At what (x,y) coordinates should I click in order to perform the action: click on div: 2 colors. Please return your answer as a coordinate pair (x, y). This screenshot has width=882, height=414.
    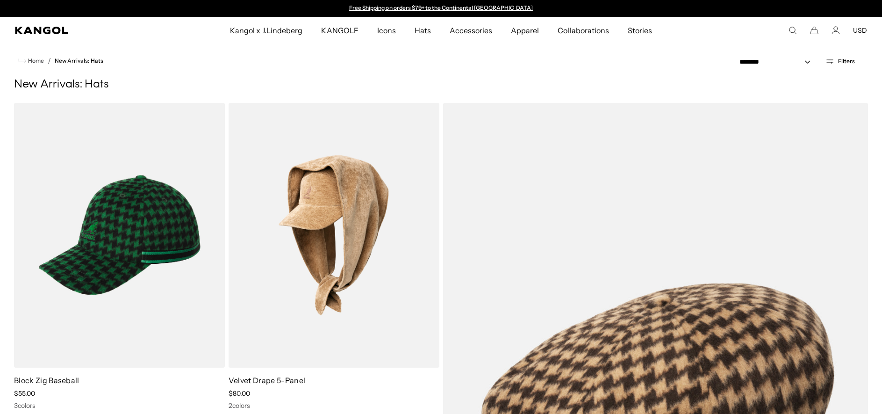
    Looking at the image, I should click on (334, 405).